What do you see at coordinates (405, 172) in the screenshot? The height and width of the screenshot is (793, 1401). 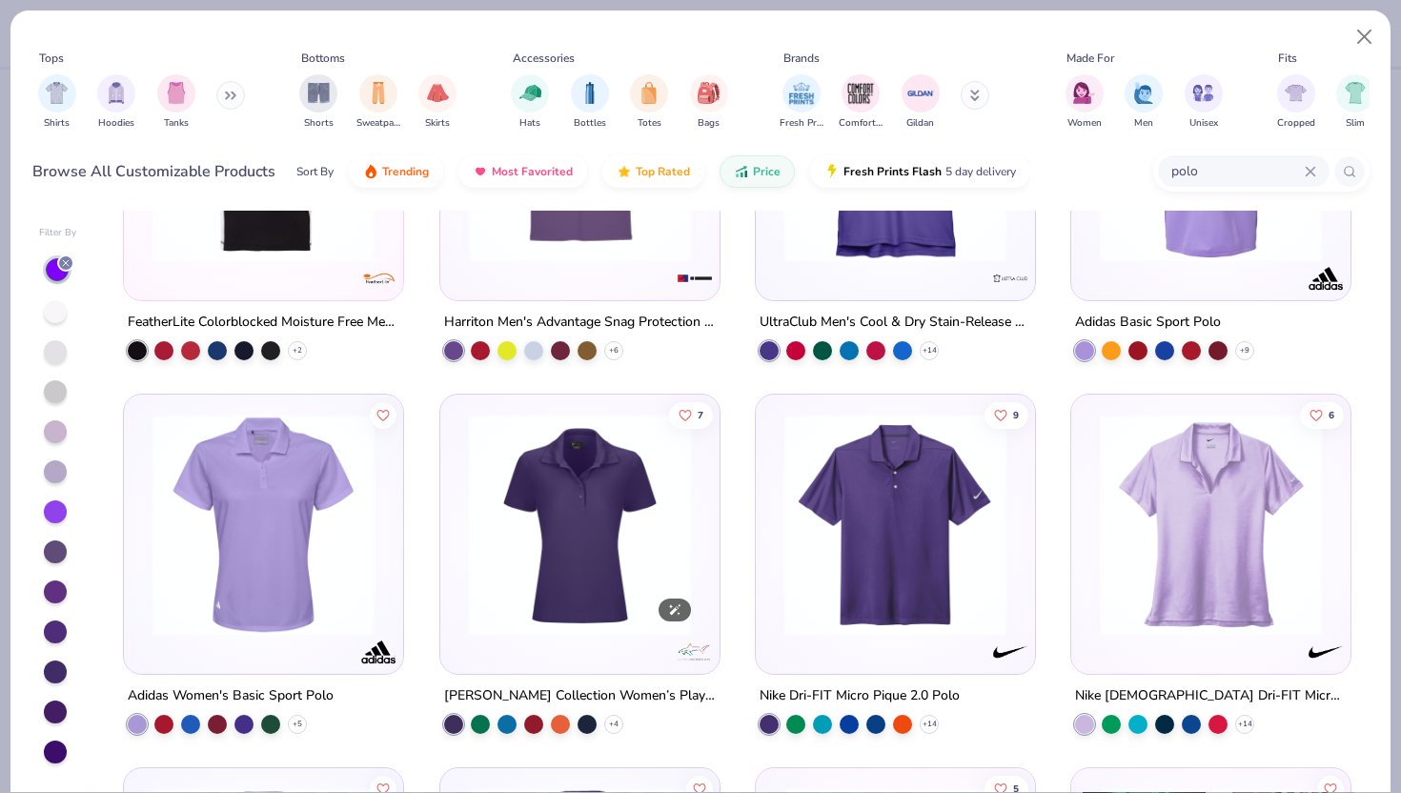 I see `span: Trending` at bounding box center [405, 172].